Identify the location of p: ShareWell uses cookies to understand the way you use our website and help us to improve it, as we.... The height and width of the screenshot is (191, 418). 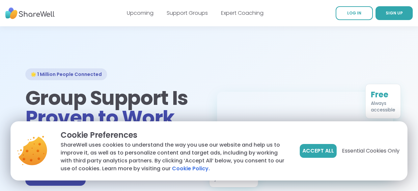
(175, 157).